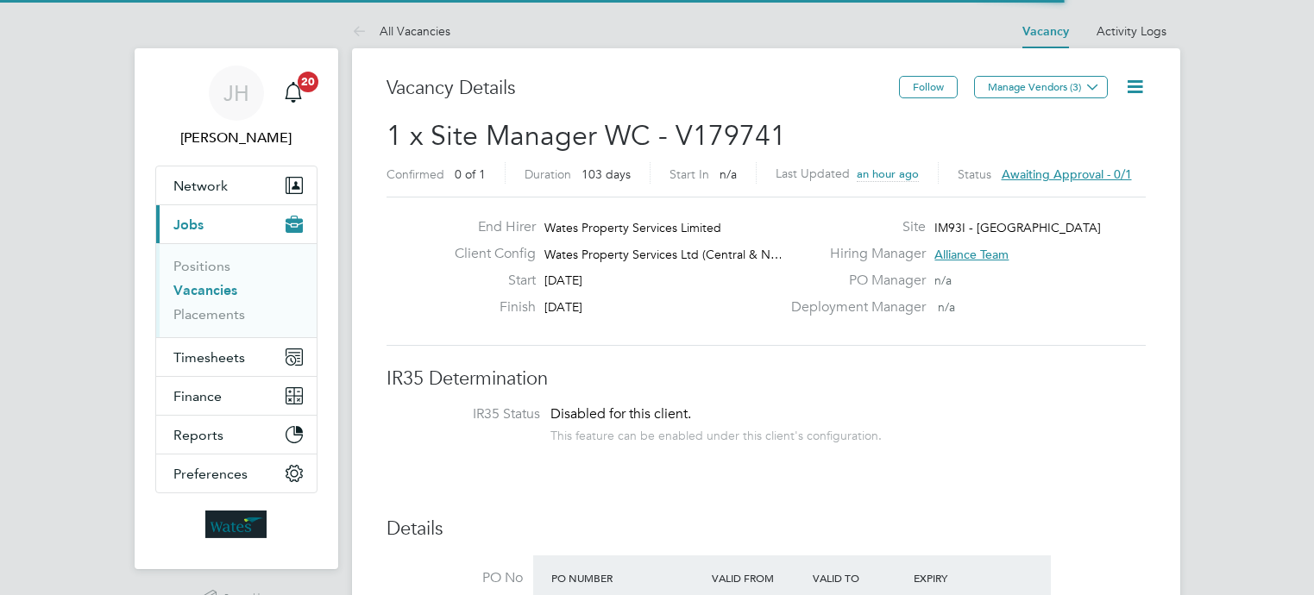 The height and width of the screenshot is (595, 1314). What do you see at coordinates (1131, 31) in the screenshot?
I see `a: Activity Logs` at bounding box center [1131, 31].